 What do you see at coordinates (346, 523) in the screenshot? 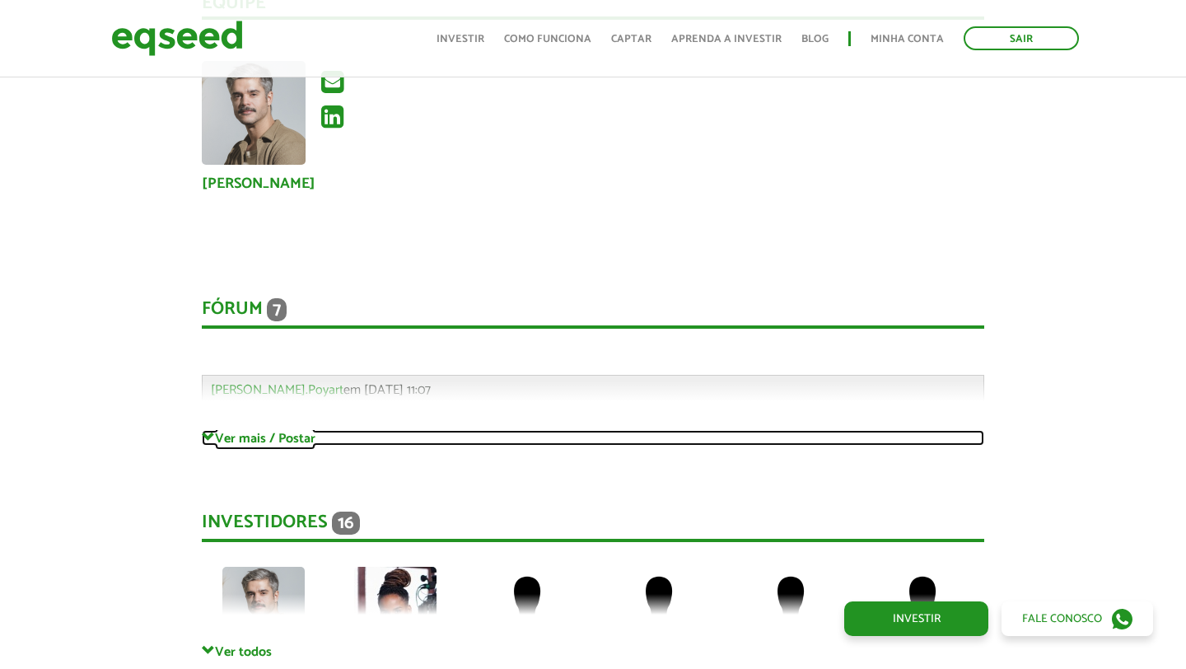
I see `span: 16` at bounding box center [346, 523].